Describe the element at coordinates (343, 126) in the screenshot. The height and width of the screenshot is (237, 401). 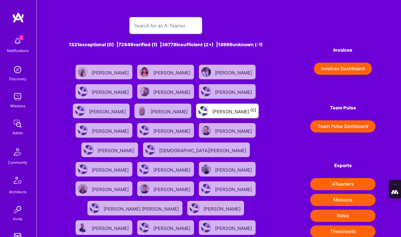
I see `a: Team Pulse Dashboard` at that location.